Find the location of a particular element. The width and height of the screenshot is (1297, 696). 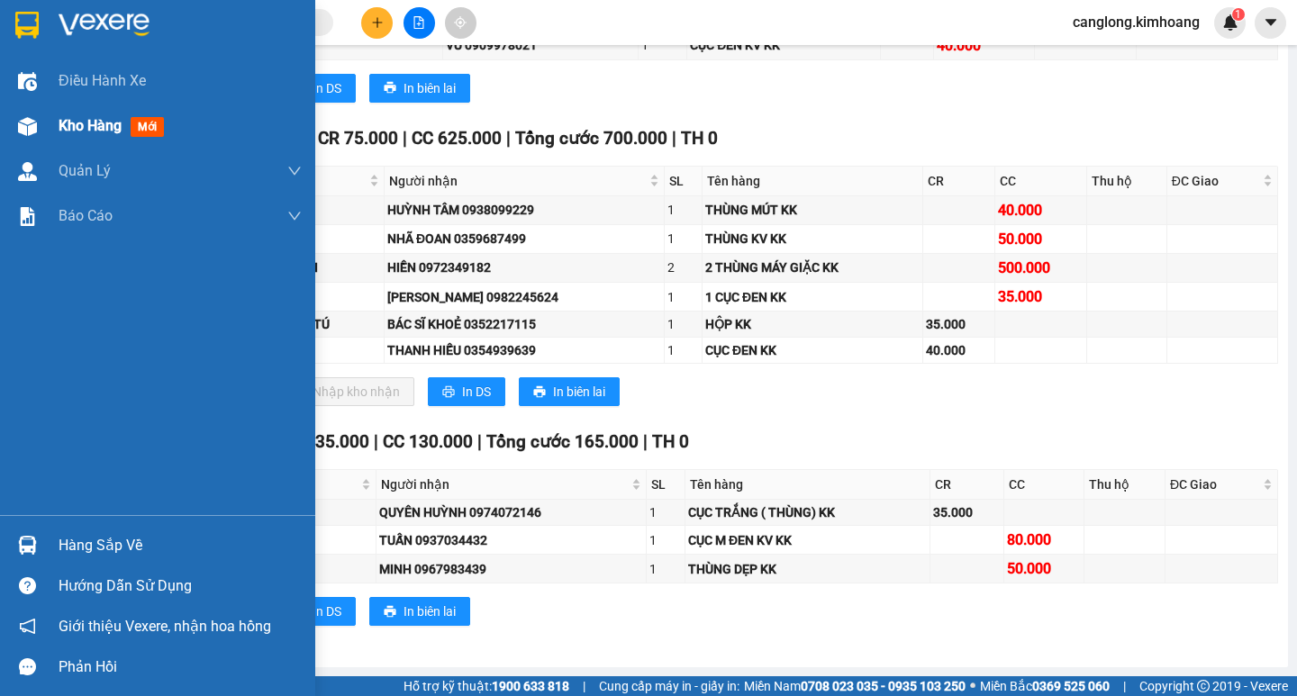

span: Kho hàng is located at coordinates (90, 125).